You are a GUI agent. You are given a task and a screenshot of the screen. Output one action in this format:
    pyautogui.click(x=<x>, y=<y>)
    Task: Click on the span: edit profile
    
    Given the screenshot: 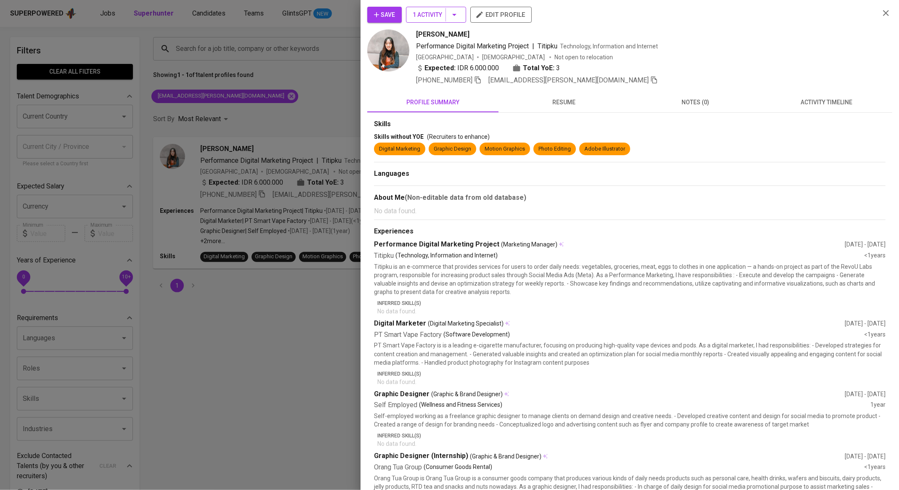 What is the action you would take?
    pyautogui.click(x=501, y=15)
    